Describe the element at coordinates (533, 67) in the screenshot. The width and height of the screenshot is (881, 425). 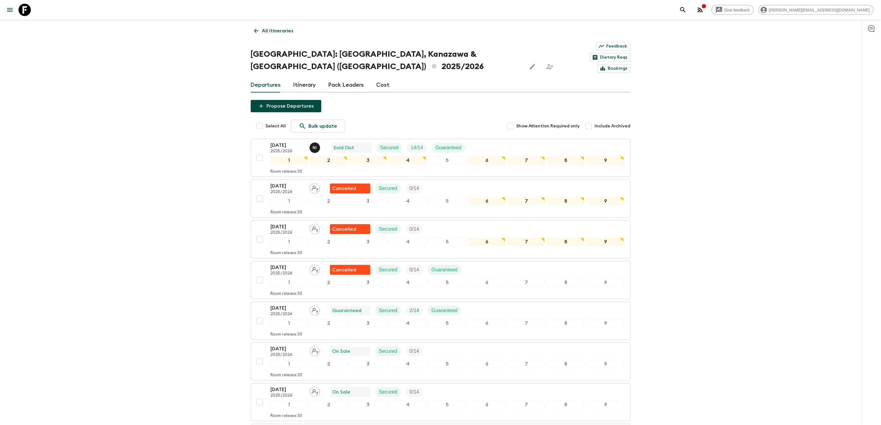
I see `button: Edit this itinerary` at that location.